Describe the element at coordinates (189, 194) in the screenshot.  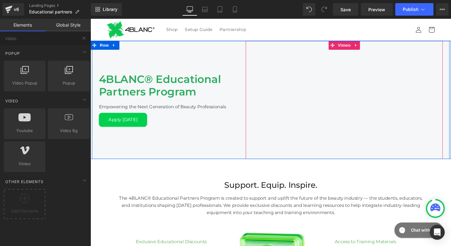
I see `div: The 4BLANC® Educational Partners Program is created to support and uplift the future of the beaut...` at that location.